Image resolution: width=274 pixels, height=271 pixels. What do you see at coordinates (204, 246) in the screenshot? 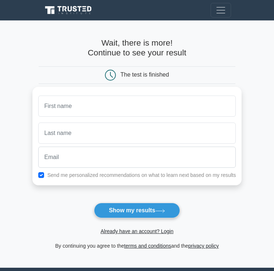
I see `a: privacy policy` at bounding box center [204, 246].